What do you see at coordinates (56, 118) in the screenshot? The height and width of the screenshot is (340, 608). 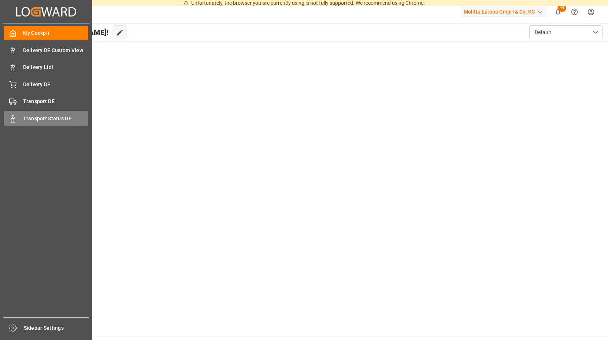 I see `span: Transport Status DE` at bounding box center [56, 118].